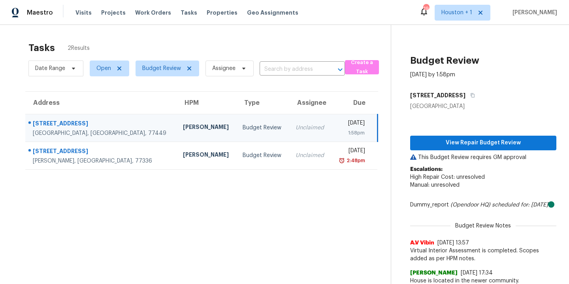  I want to click on span: Geo Assignments, so click(273, 13).